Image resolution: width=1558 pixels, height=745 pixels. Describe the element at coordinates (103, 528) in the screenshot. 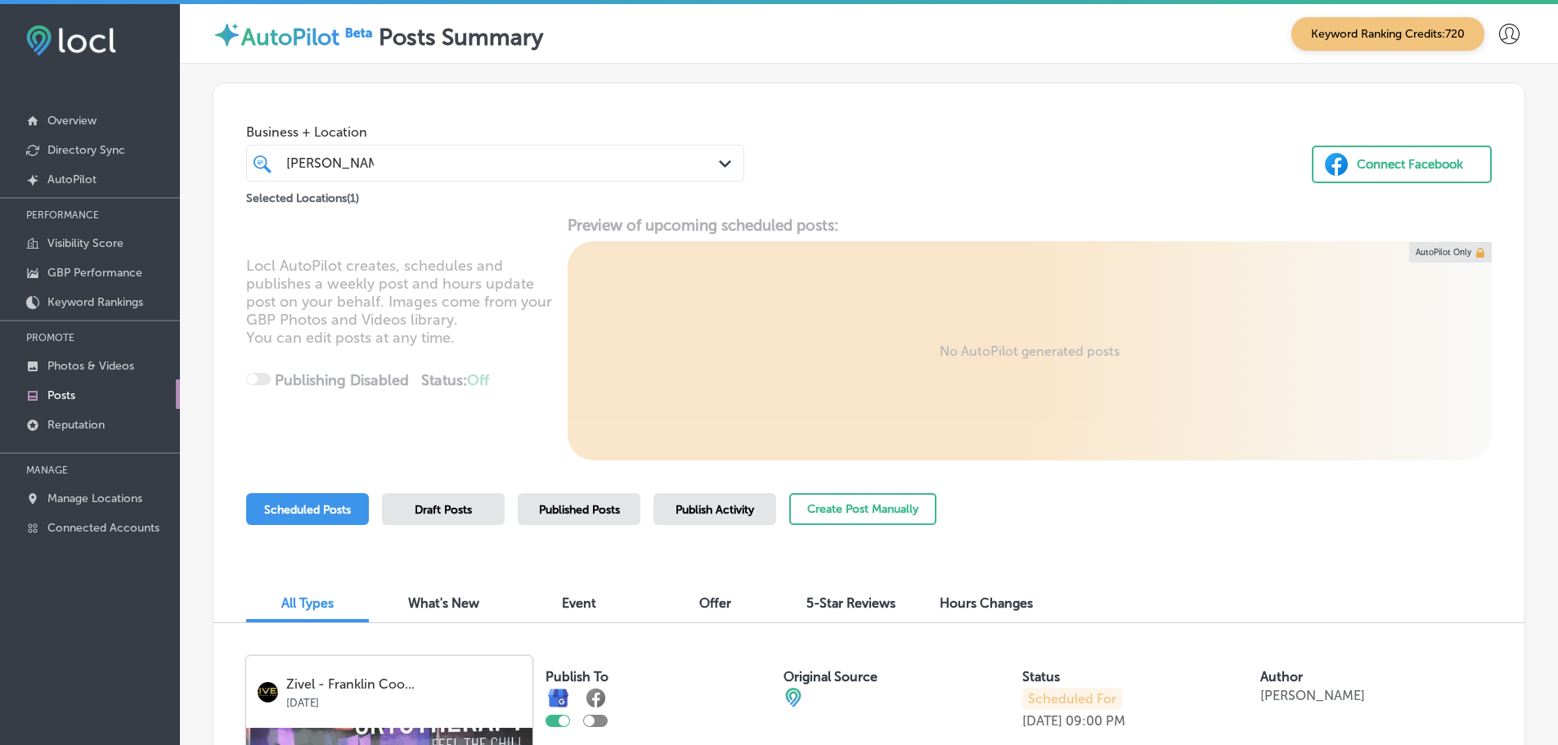

I see `p: Connected Accounts` at that location.